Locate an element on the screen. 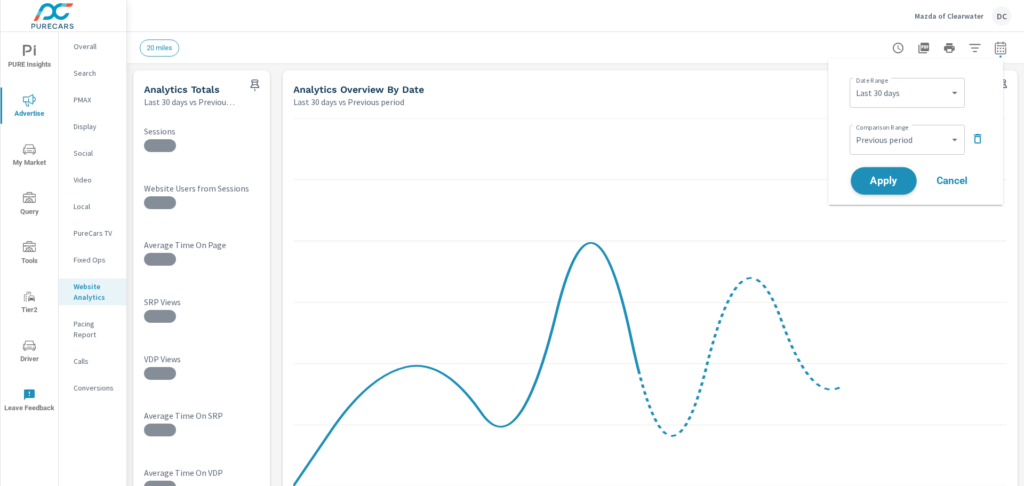 This screenshot has height=486, width=1024. button: Apply is located at coordinates (883, 181).